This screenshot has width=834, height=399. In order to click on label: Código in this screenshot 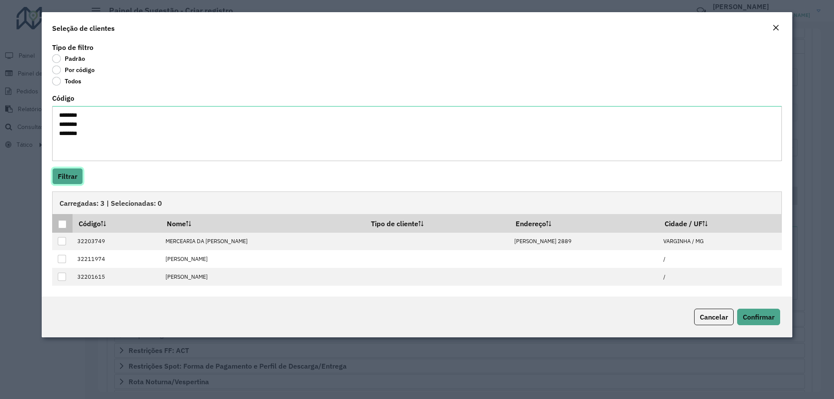, I will do `click(63, 98)`.